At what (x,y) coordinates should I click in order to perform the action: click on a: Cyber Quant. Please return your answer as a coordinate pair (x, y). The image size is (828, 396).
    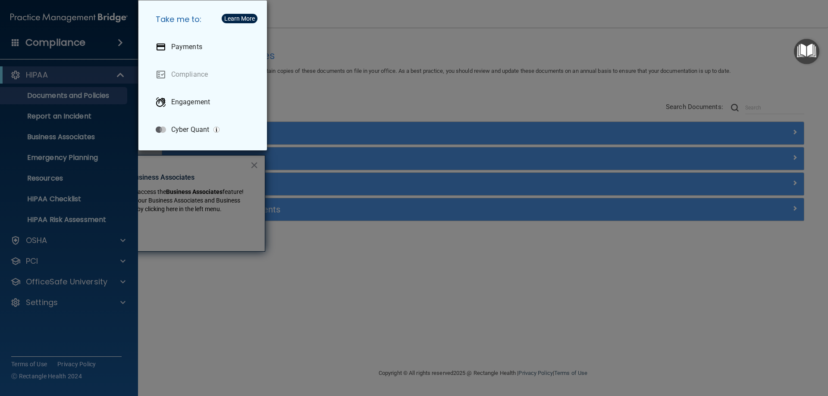
    Looking at the image, I should click on (204, 130).